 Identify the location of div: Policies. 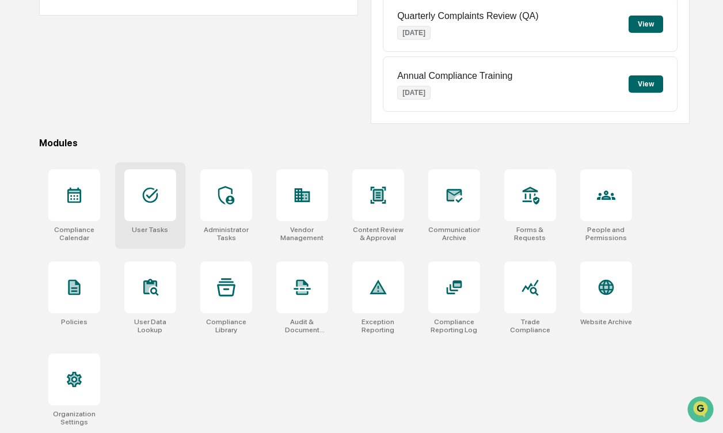
(74, 322).